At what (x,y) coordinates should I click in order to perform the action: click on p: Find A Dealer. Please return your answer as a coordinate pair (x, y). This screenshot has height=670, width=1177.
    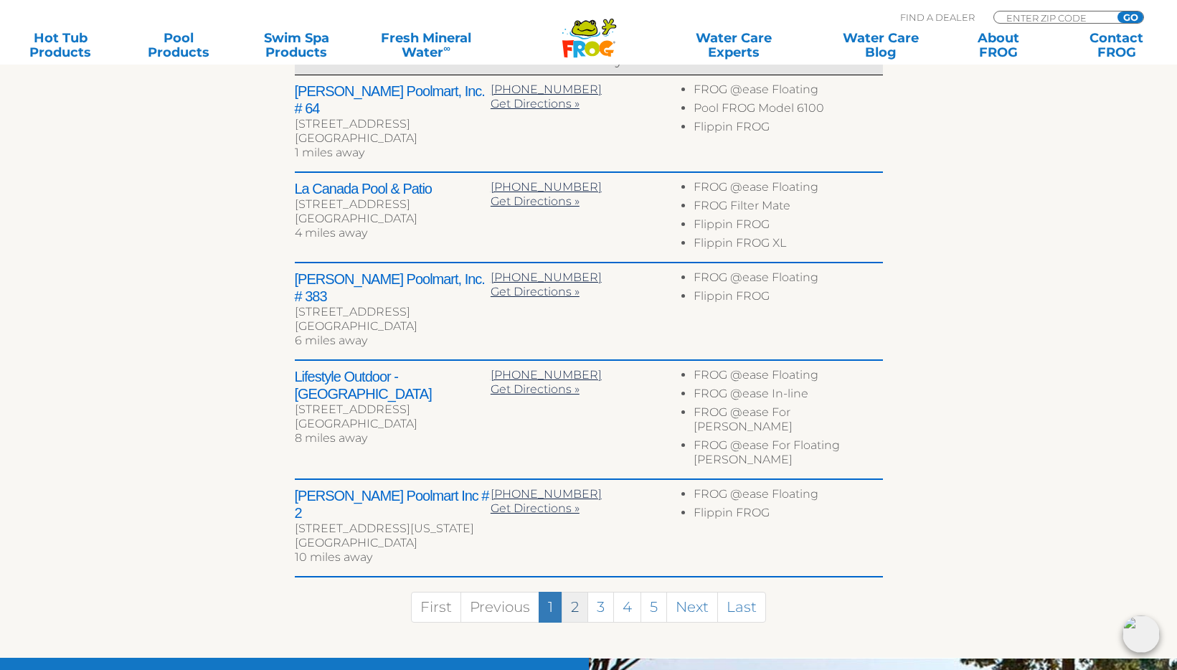
    Looking at the image, I should click on (938, 17).